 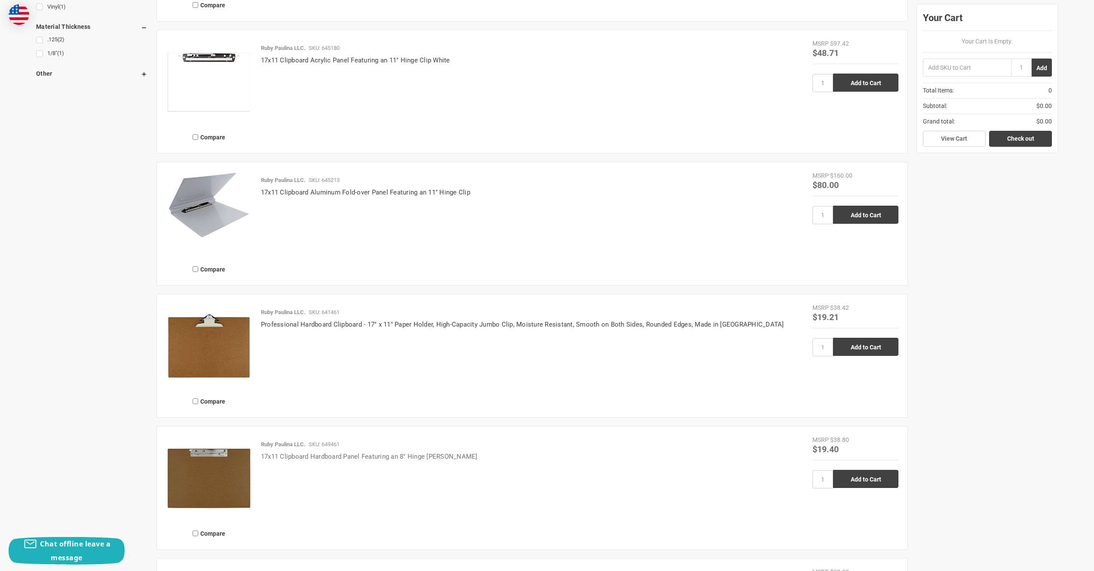 What do you see at coordinates (92, 40) in the screenshot?
I see `a: .125` at bounding box center [92, 40].